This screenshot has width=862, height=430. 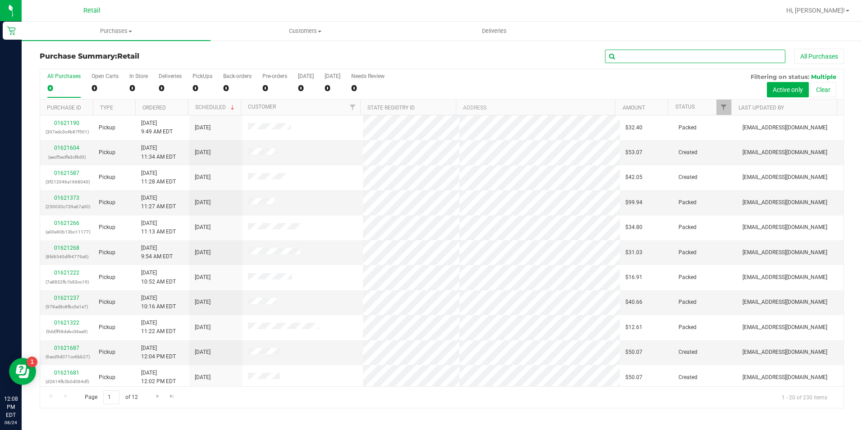 I want to click on p: (9ddff98debc36ea9), so click(x=67, y=331).